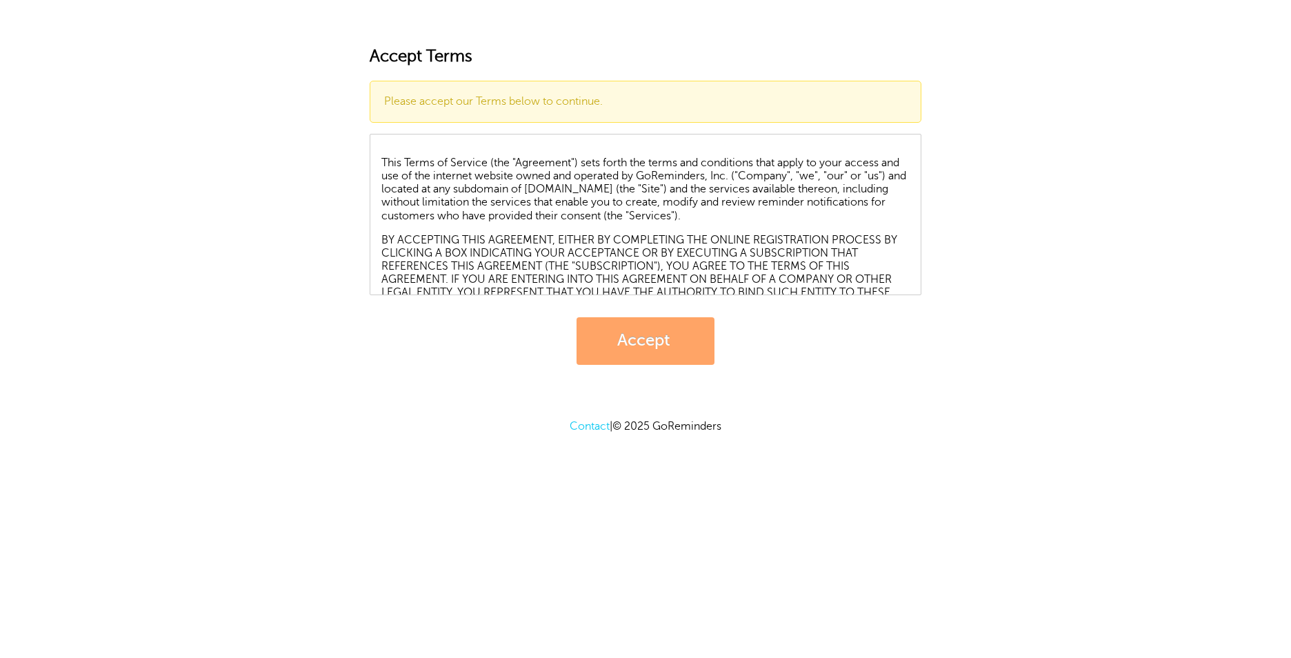  I want to click on p: This Terms of Service (the "Agreement") sets forth the terms and conditions that apply to your ac..., so click(646, 190).